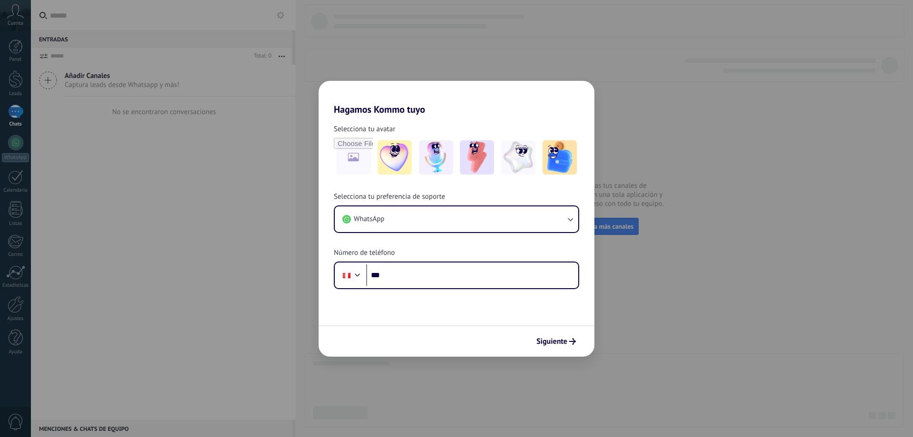 The image size is (913, 437). I want to click on img: -3.jpeg, so click(477, 157).